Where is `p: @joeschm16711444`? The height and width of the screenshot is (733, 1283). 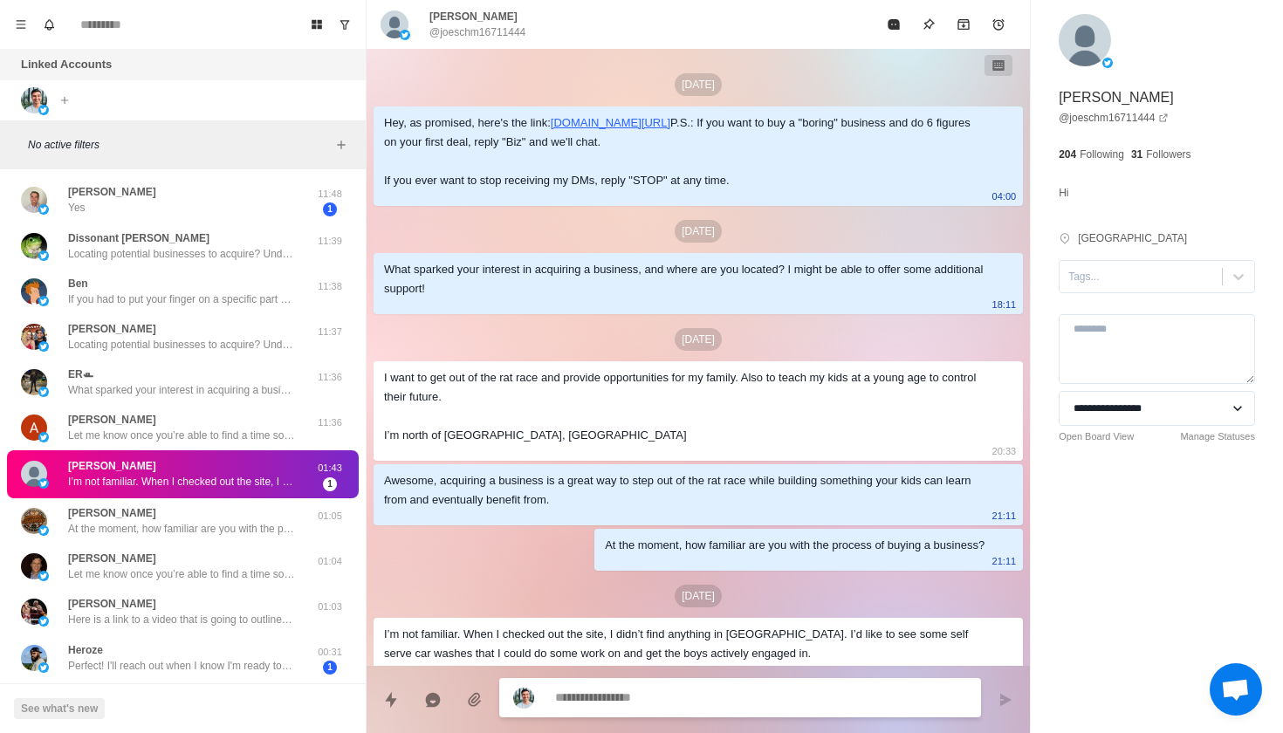
p: @joeschm16711444 is located at coordinates (477, 32).